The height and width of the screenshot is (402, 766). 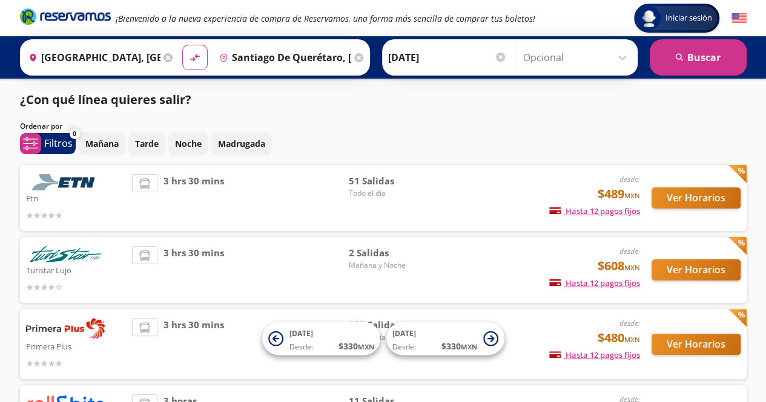 What do you see at coordinates (76, 198) in the screenshot?
I see `p: Etn` at bounding box center [76, 198].